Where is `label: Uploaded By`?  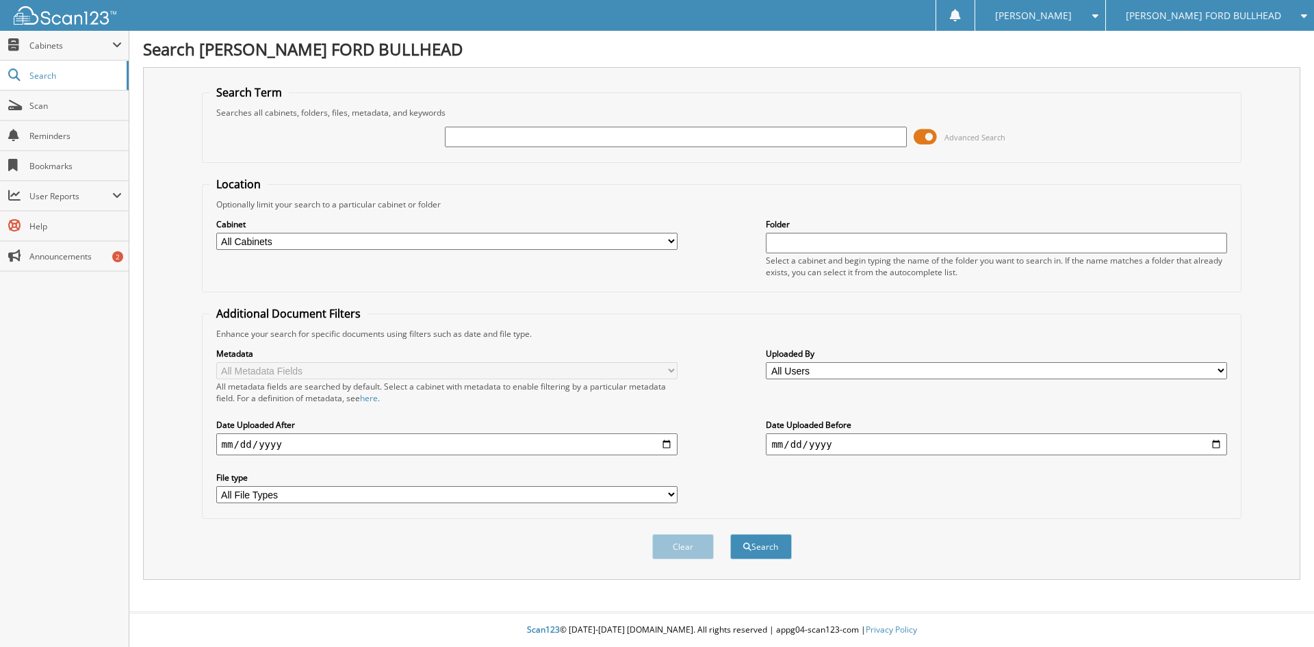
label: Uploaded By is located at coordinates (996, 353).